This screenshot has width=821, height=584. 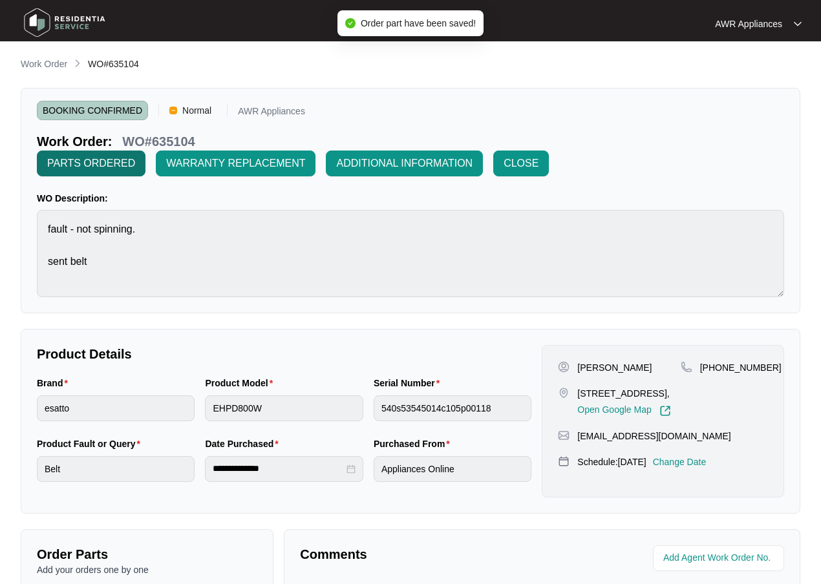 I want to click on span: ADDITIONAL INFORMATION, so click(x=404, y=164).